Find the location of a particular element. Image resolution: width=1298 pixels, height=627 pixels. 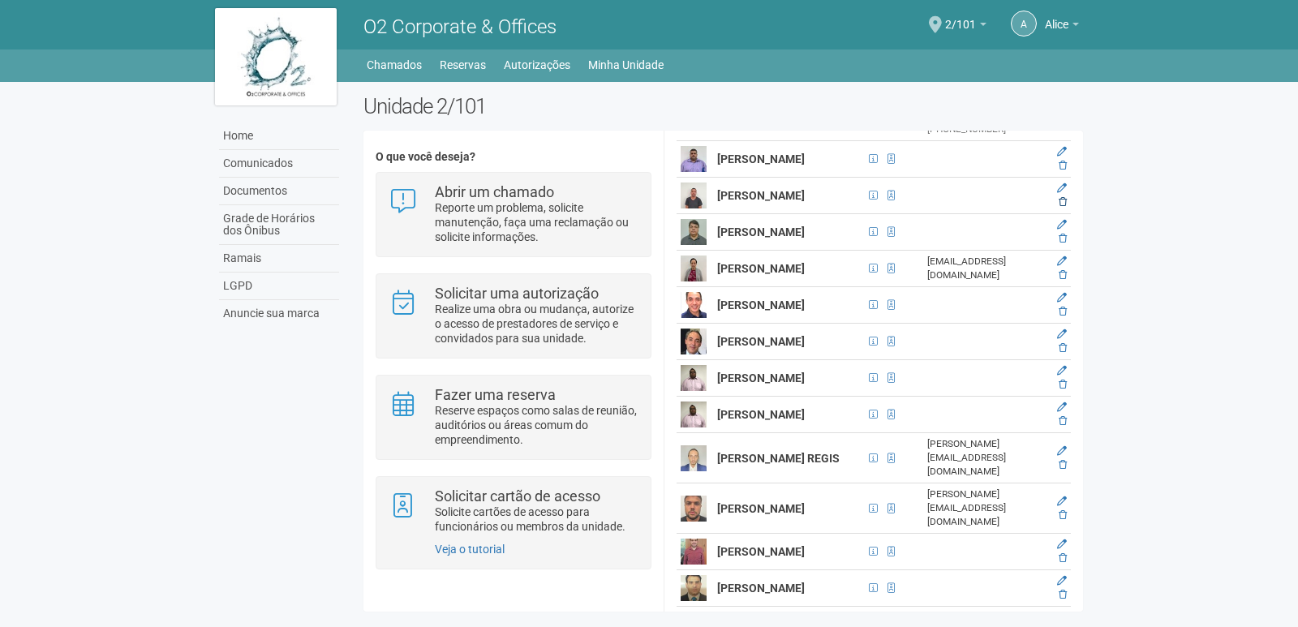

a: Documentos is located at coordinates (279, 191).